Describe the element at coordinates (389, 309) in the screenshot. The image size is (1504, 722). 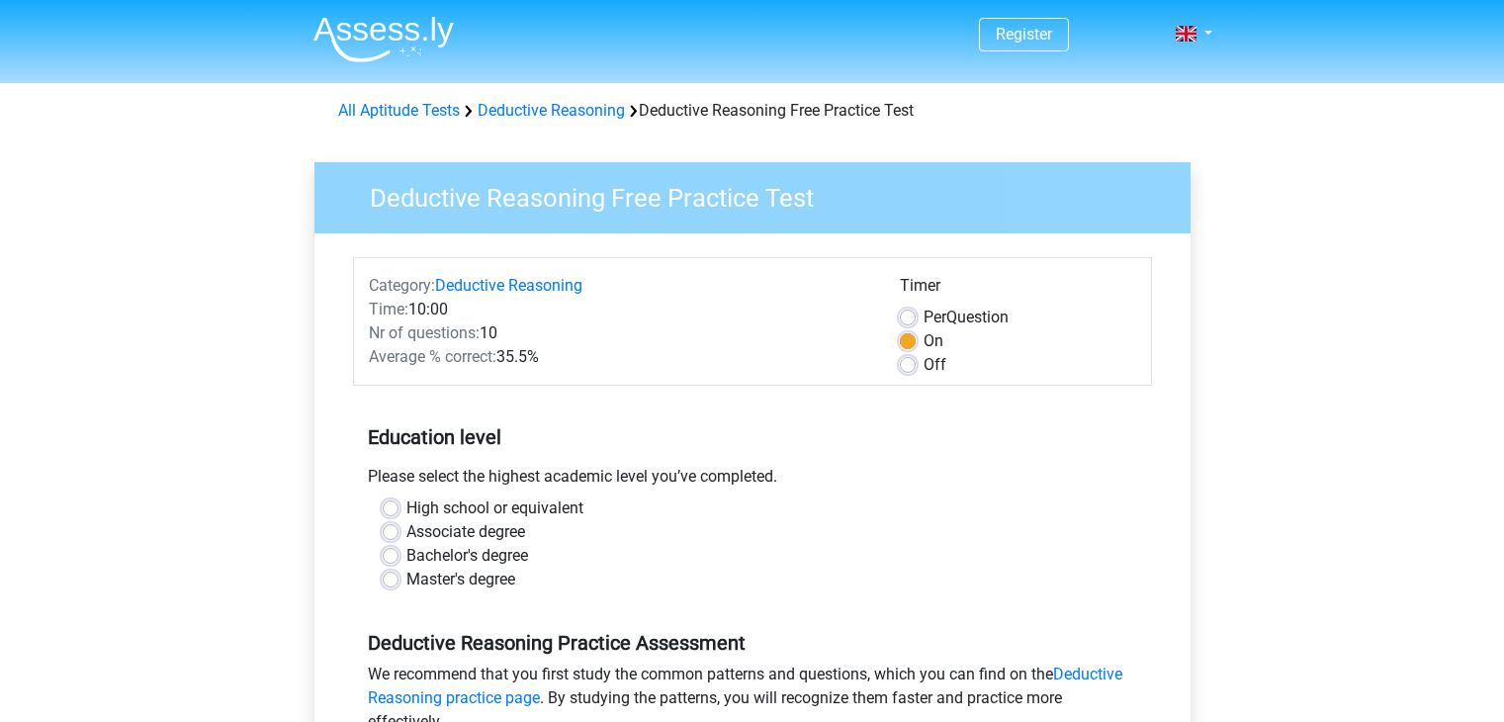
I see `span: Time:` at that location.